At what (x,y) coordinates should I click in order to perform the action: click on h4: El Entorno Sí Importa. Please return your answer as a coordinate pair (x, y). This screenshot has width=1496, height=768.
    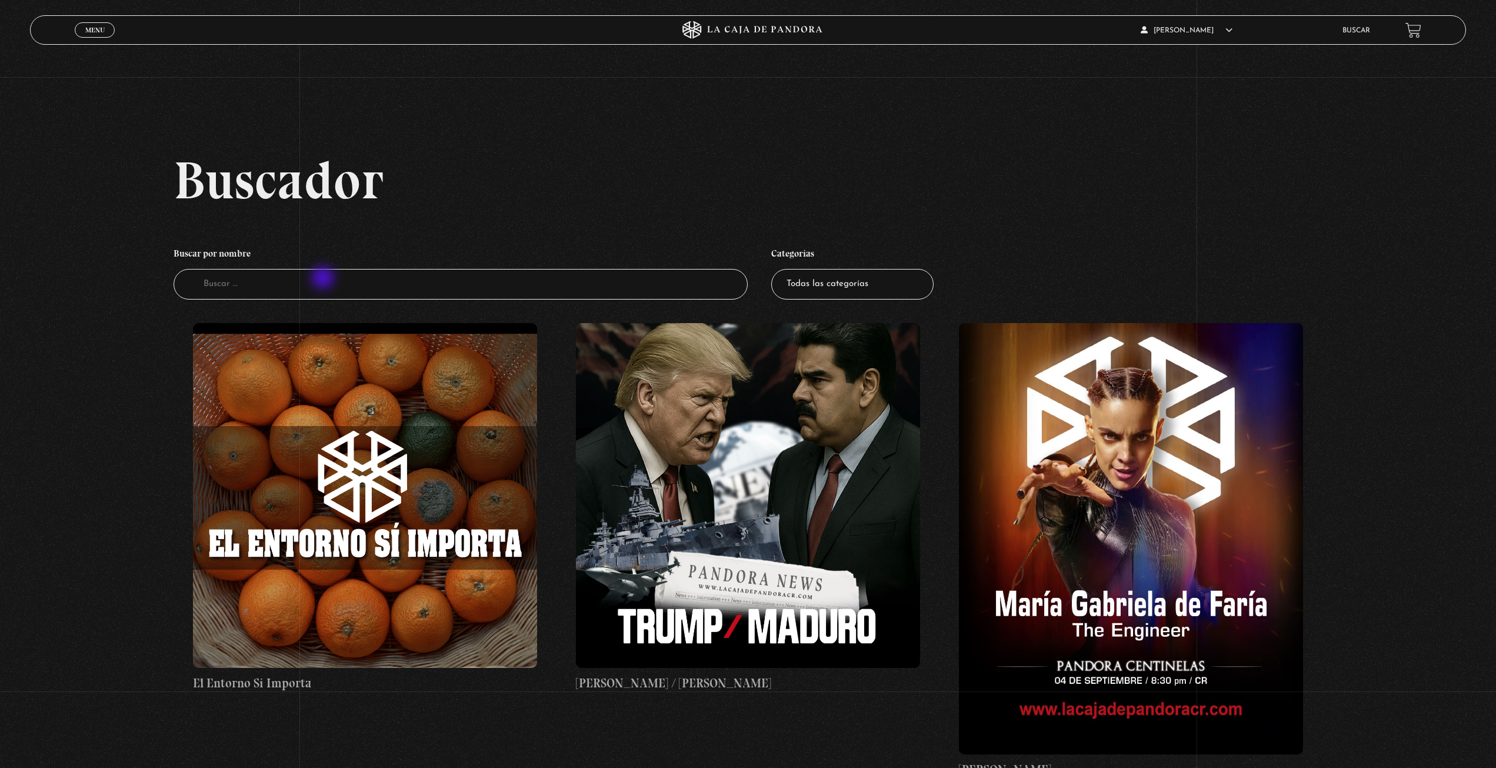
    Looking at the image, I should click on (365, 683).